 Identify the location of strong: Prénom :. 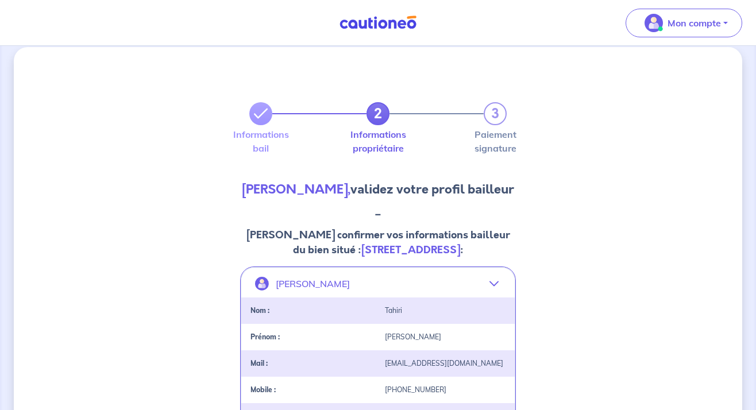
(265, 337).